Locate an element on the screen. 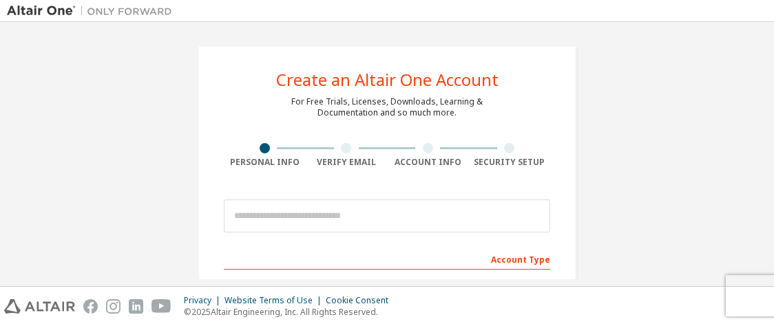 This screenshot has width=774, height=326. img: Altair One is located at coordinates (93, 11).